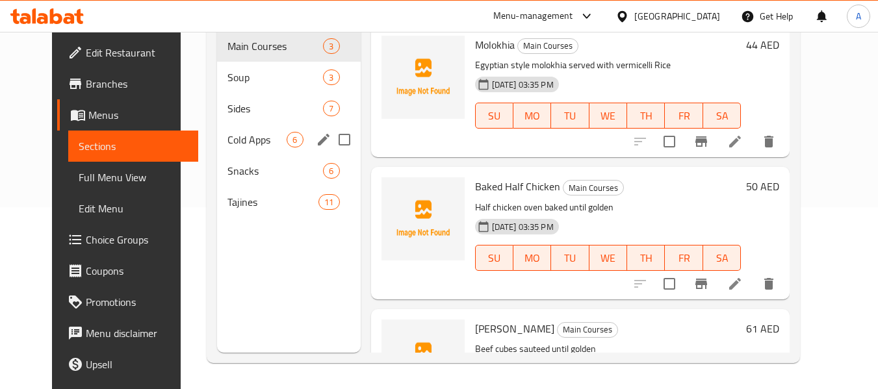 This screenshot has width=878, height=389. What do you see at coordinates (128, 115) in the screenshot?
I see `a: Menus` at bounding box center [128, 115].